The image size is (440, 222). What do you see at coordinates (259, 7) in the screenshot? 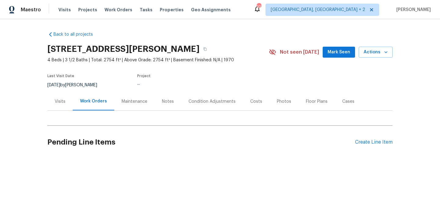
I see `div: 107` at bounding box center [259, 7].